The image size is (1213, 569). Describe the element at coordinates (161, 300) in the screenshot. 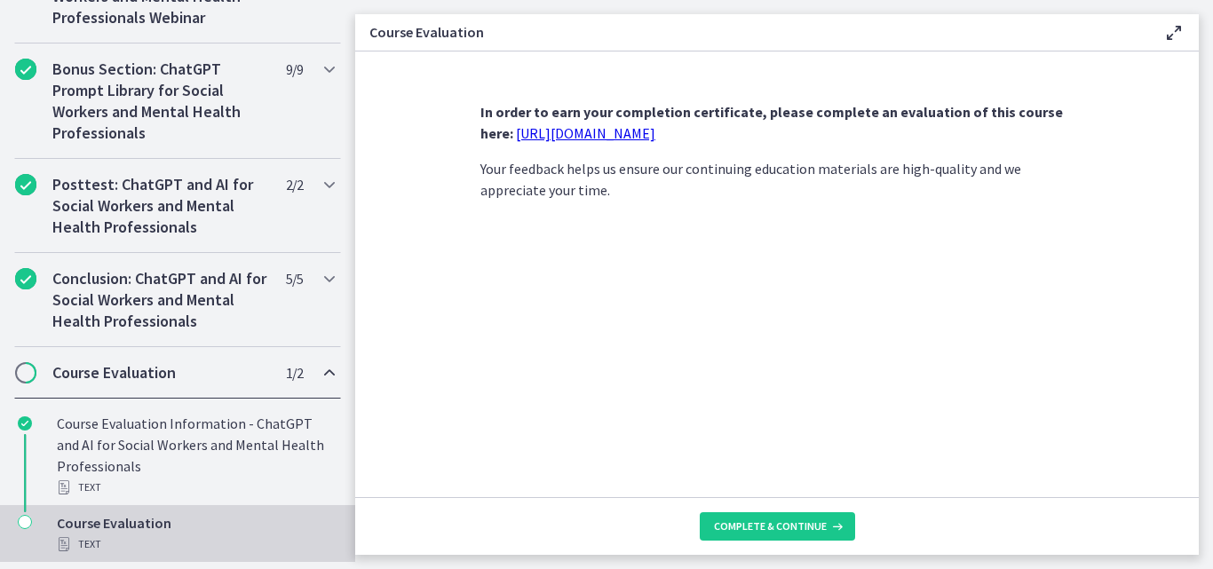

I see `h2: Conclusion: ChatGPT and AI for Social Workers and Mental Health Professionals` at that location.